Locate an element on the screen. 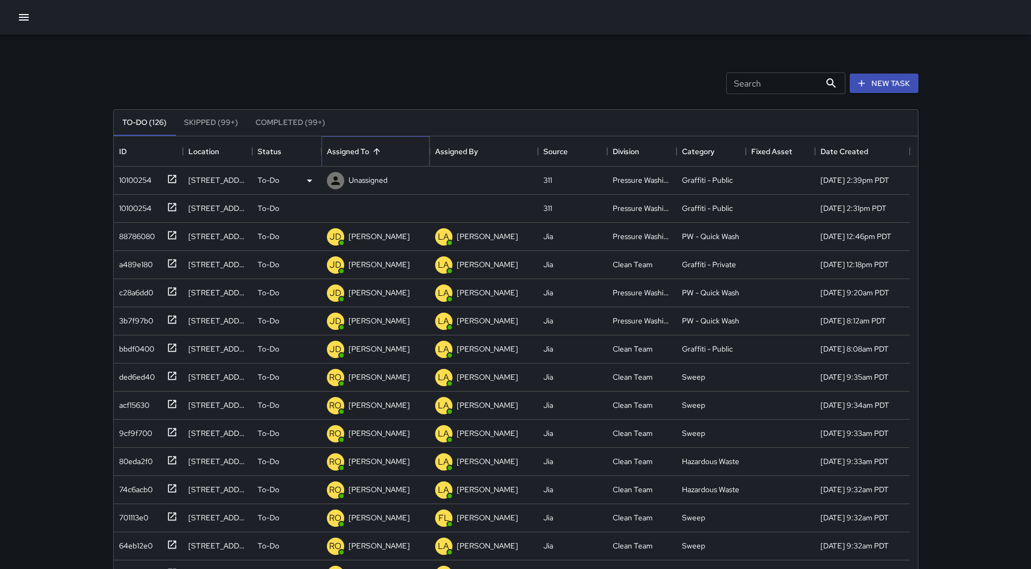 This screenshot has width=1031, height=569. div: a489e180 is located at coordinates (134, 262).